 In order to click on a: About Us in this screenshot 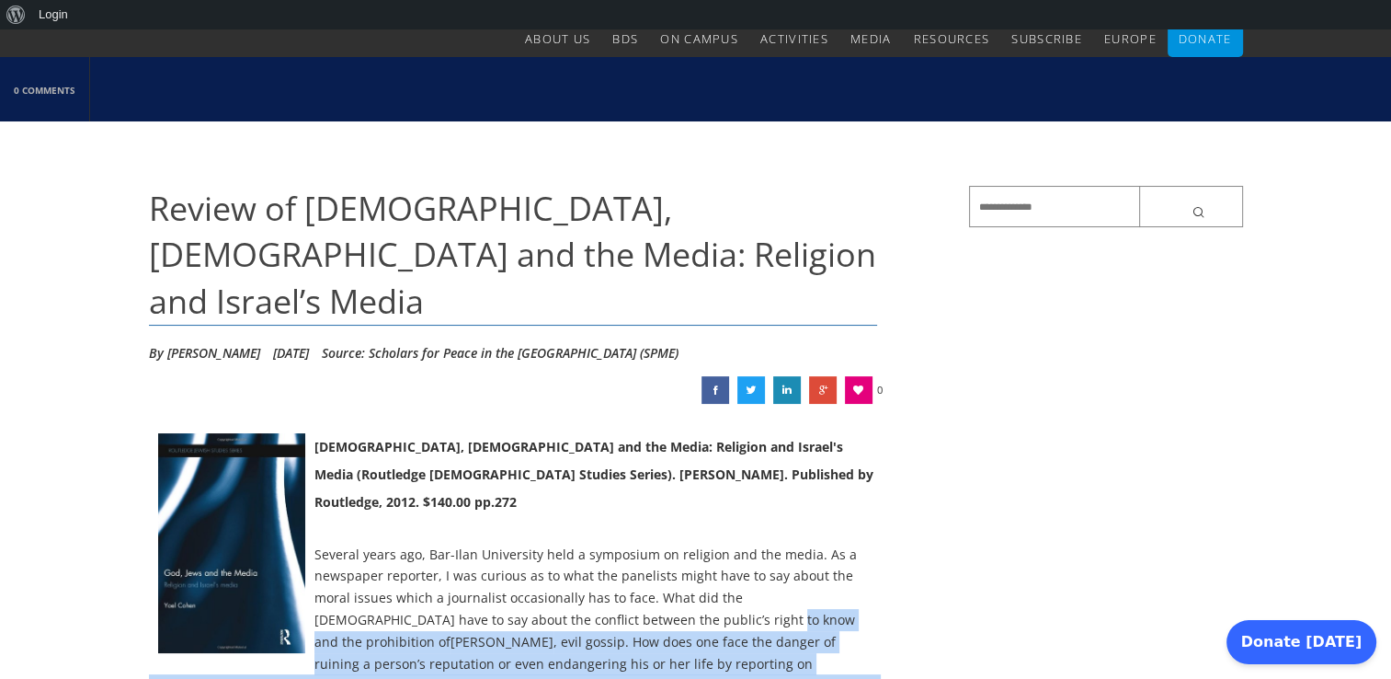, I will do `click(557, 39)`.